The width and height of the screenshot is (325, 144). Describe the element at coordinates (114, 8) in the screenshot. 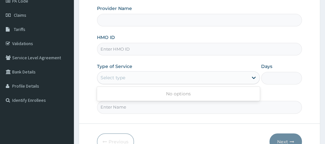

I see `label: Provider Name` at that location.